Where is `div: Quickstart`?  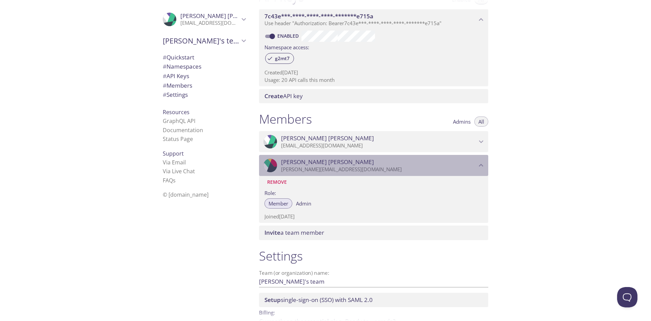 div: Quickstart is located at coordinates (204, 57).